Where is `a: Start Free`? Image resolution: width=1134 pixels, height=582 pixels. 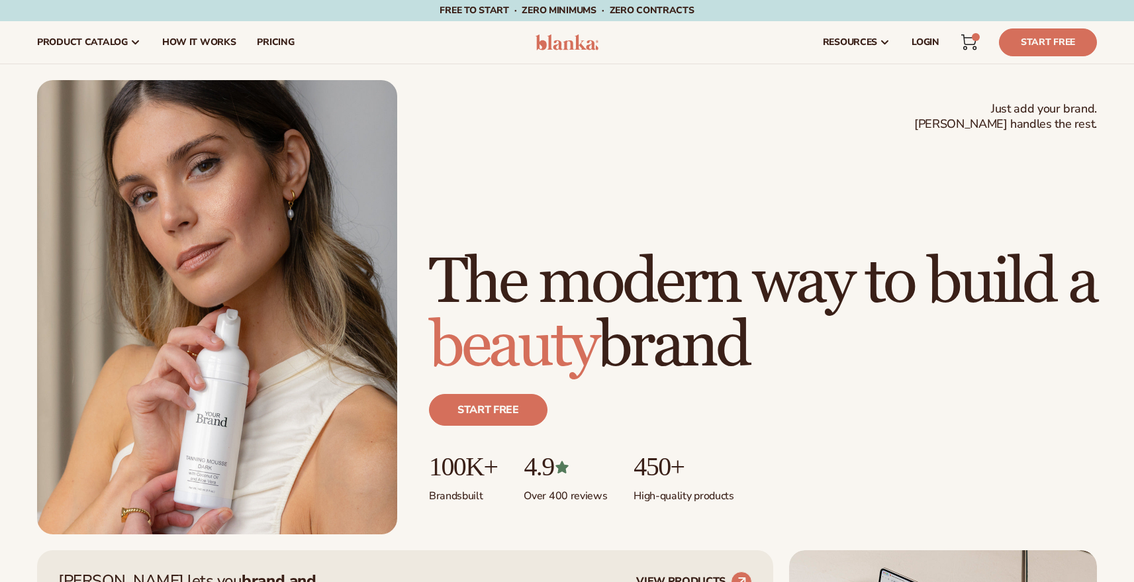
a: Start Free is located at coordinates (1048, 42).